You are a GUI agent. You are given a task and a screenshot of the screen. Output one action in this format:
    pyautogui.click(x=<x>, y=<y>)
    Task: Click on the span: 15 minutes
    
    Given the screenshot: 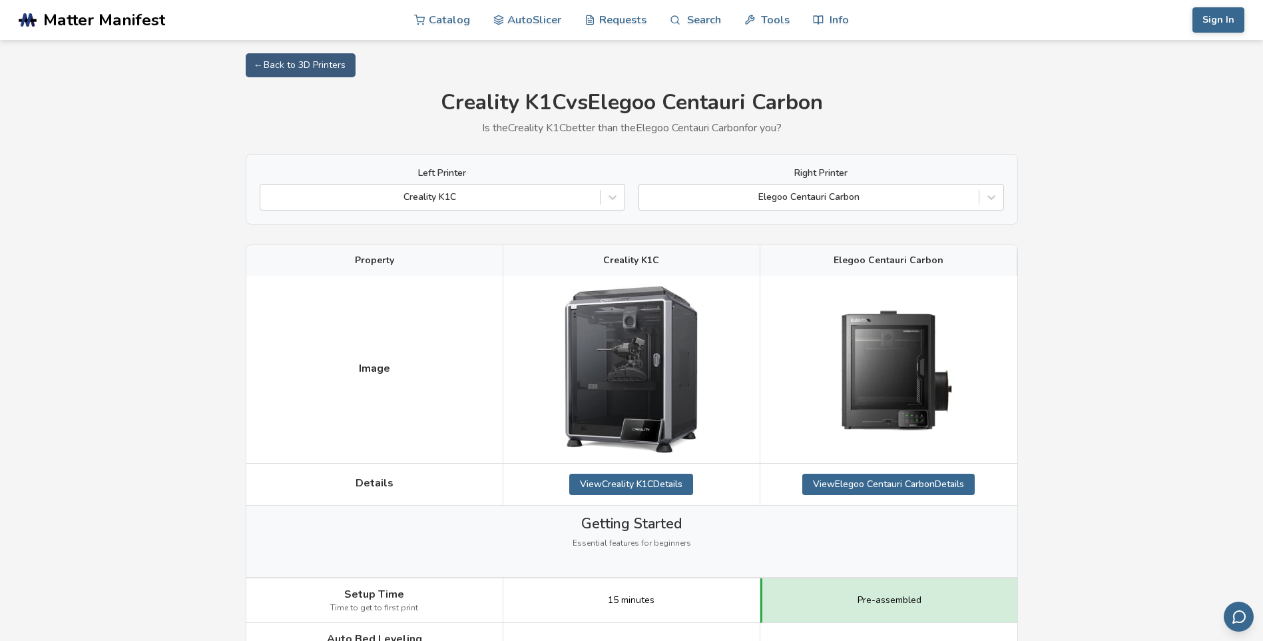 What is the action you would take?
    pyautogui.click(x=631, y=600)
    